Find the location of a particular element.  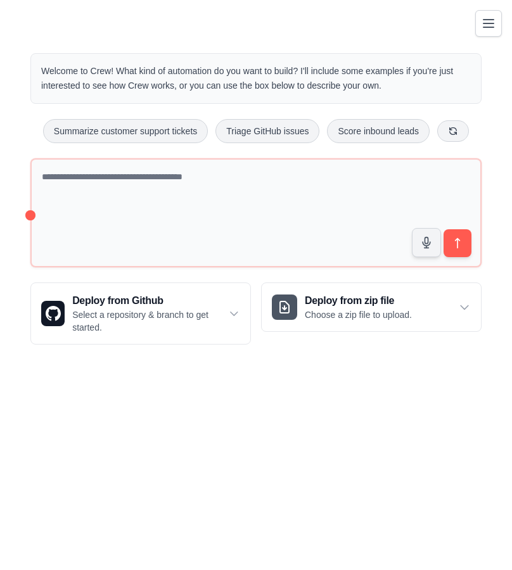

button: Summarize customer support tickets is located at coordinates (125, 131).